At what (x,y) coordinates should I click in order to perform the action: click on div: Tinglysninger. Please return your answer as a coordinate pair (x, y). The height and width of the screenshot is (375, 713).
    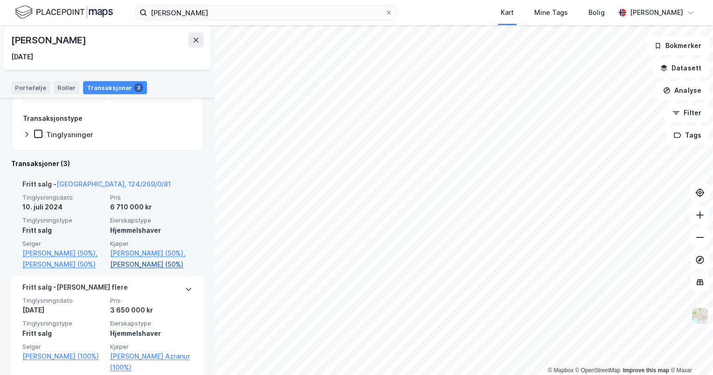
    Looking at the image, I should click on (69, 134).